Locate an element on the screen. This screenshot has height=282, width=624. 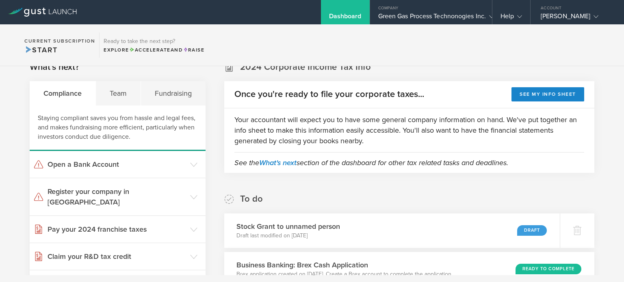
div: Ready to Complete is located at coordinates (548, 269).